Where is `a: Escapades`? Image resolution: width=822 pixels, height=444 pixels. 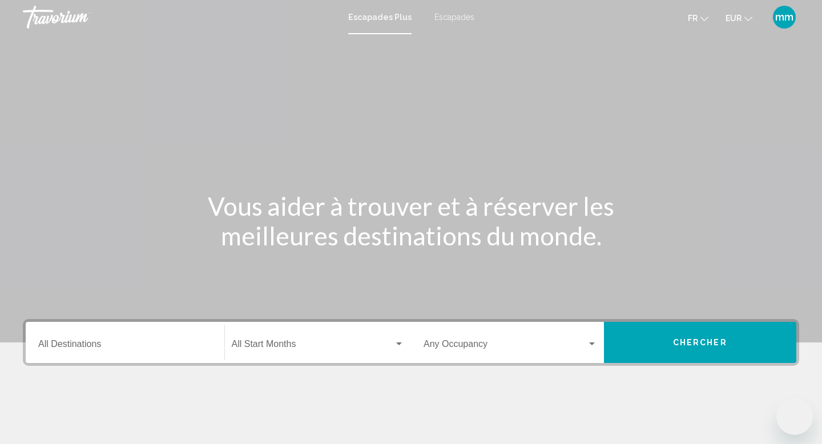
a: Escapades is located at coordinates (455, 17).